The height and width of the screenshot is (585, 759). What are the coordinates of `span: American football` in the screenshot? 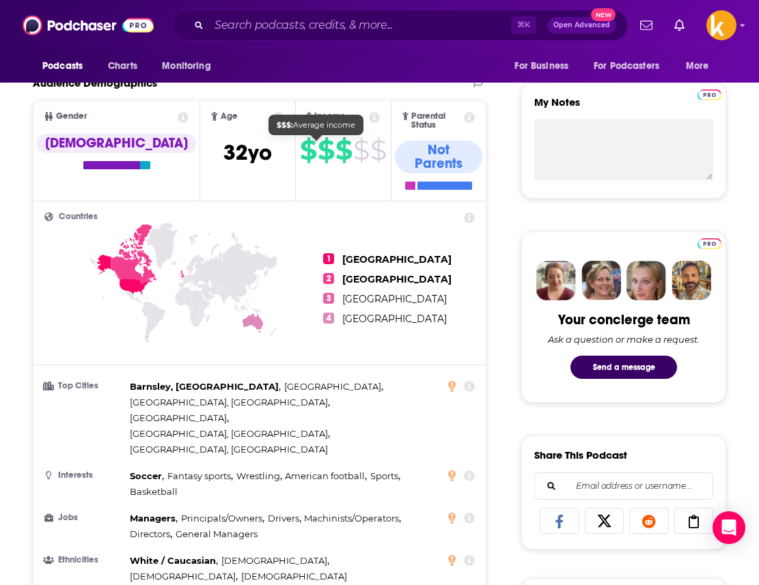 It's located at (324, 476).